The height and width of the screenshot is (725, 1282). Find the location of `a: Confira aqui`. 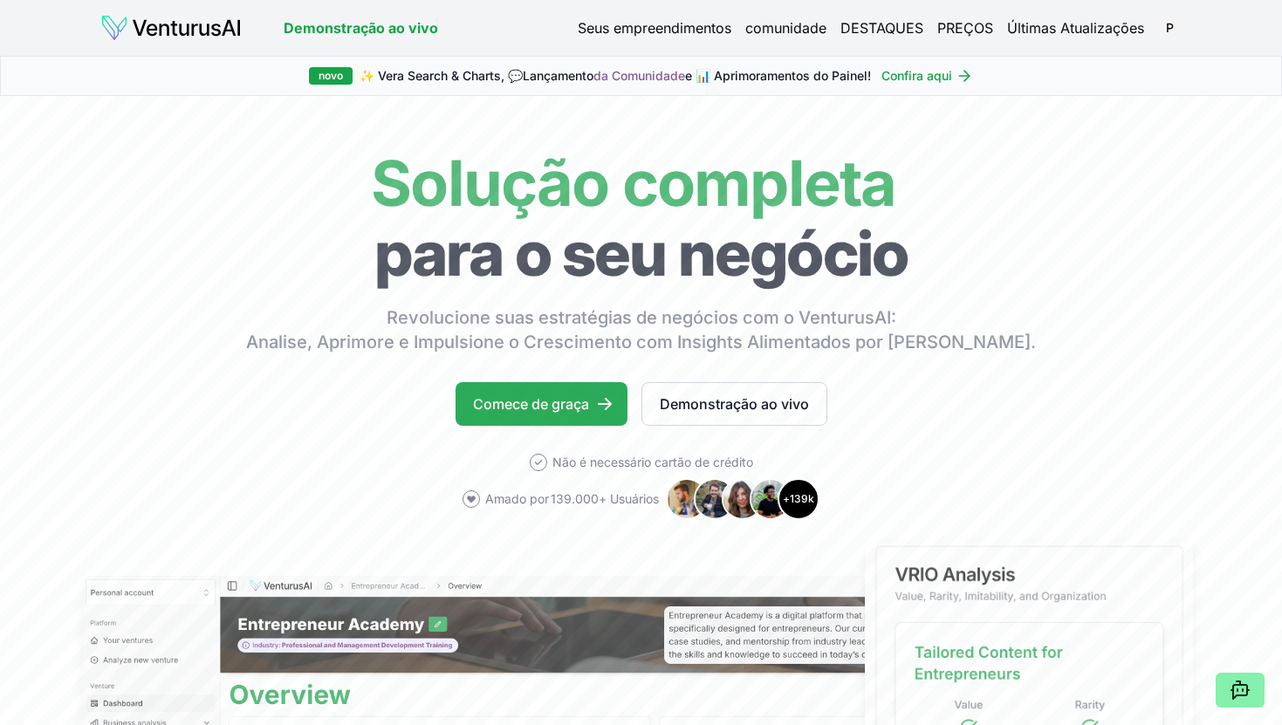

a: Confira aqui is located at coordinates (927, 76).